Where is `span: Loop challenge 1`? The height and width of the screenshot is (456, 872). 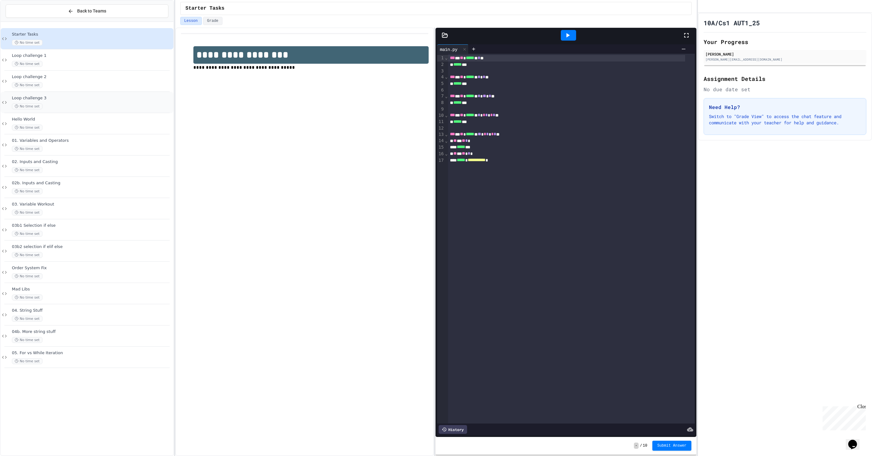 span: Loop challenge 1 is located at coordinates (92, 56).